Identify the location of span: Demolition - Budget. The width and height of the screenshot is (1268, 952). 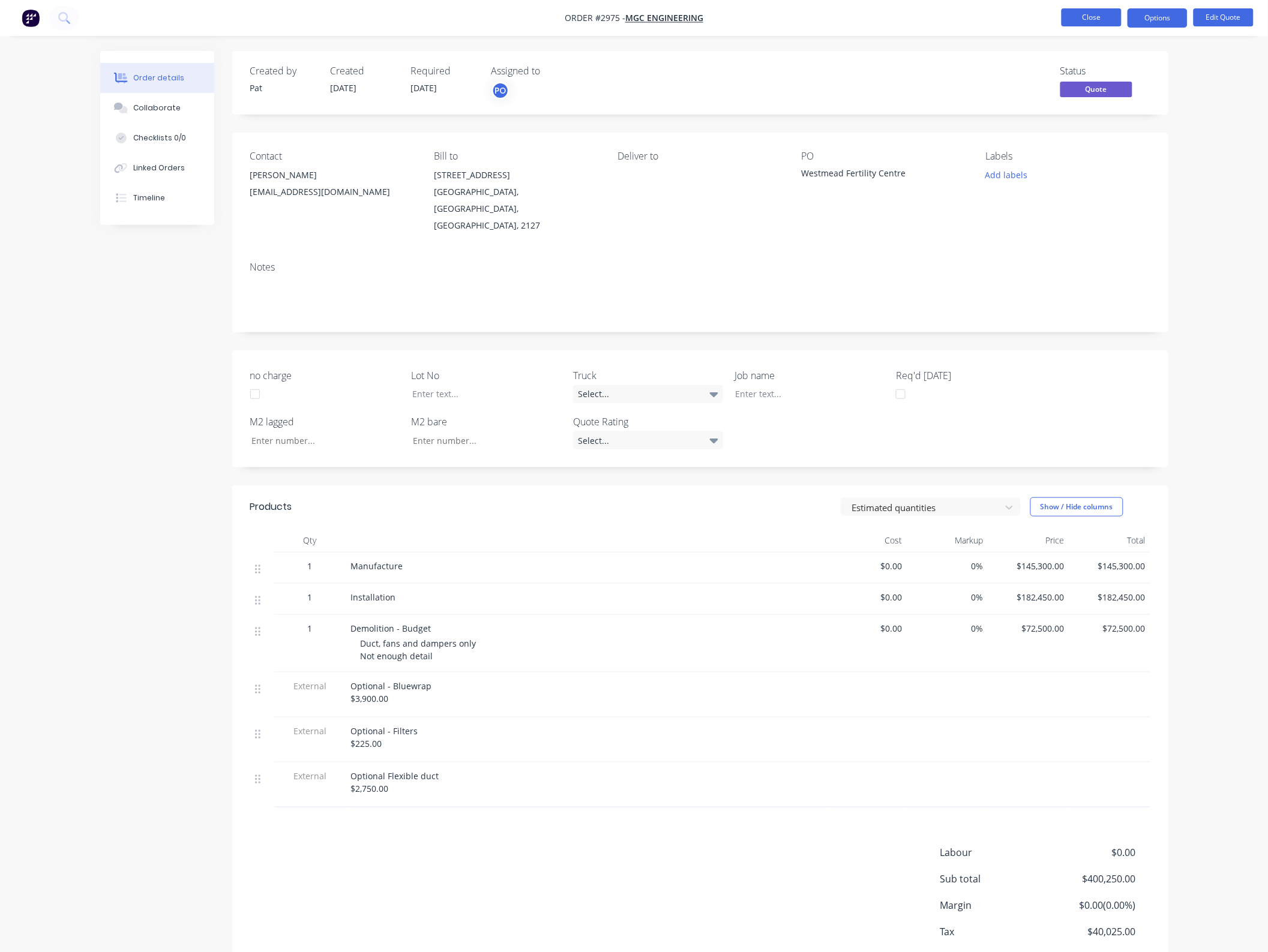
(391, 628).